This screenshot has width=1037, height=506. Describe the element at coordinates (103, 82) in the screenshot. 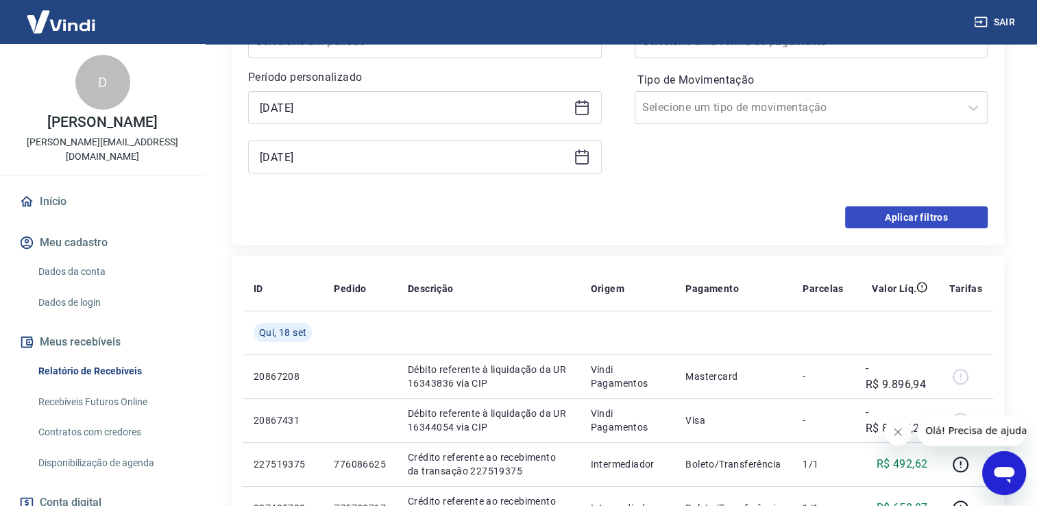

I see `div: D` at that location.